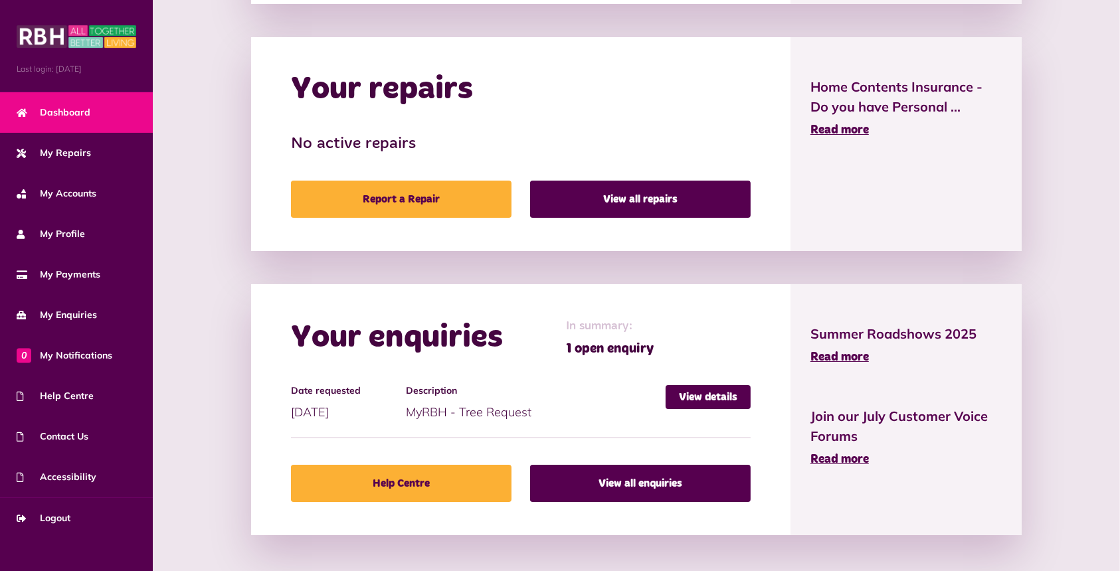  Describe the element at coordinates (906, 426) in the screenshot. I see `span: Join our July Customer Voice Forums` at that location.